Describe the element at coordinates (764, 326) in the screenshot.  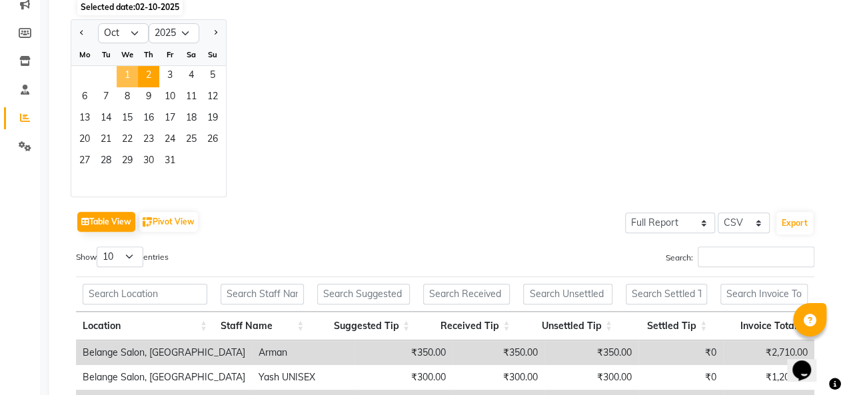
I see `th: Invoice Total: activate to sort column ascending` at that location.